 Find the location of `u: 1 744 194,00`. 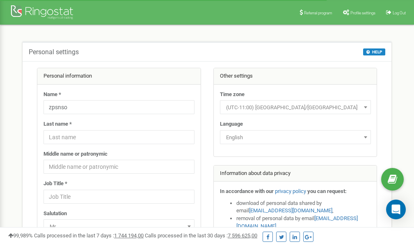

u: 1 744 194,00 is located at coordinates (129, 235).